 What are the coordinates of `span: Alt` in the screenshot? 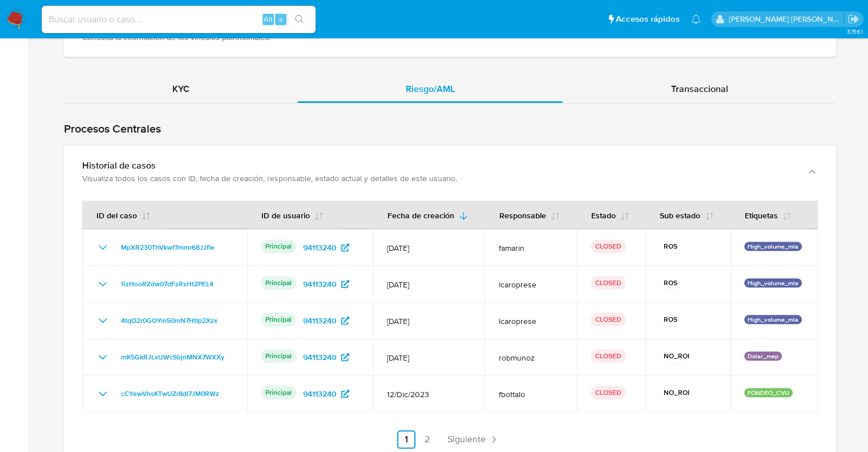 It's located at (268, 19).